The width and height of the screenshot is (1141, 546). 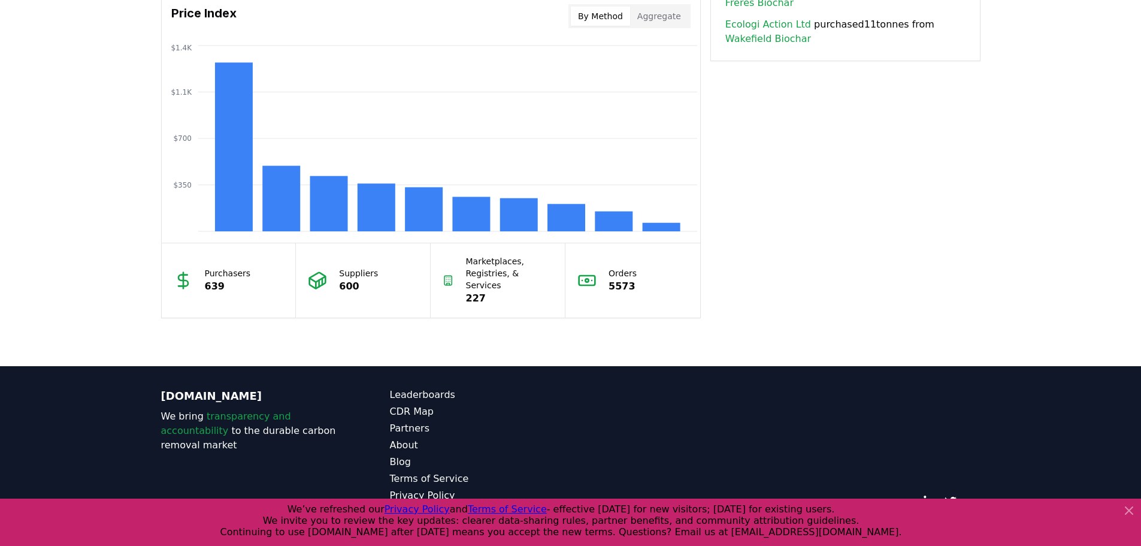 I want to click on tspan: $1.1K, so click(x=182, y=92).